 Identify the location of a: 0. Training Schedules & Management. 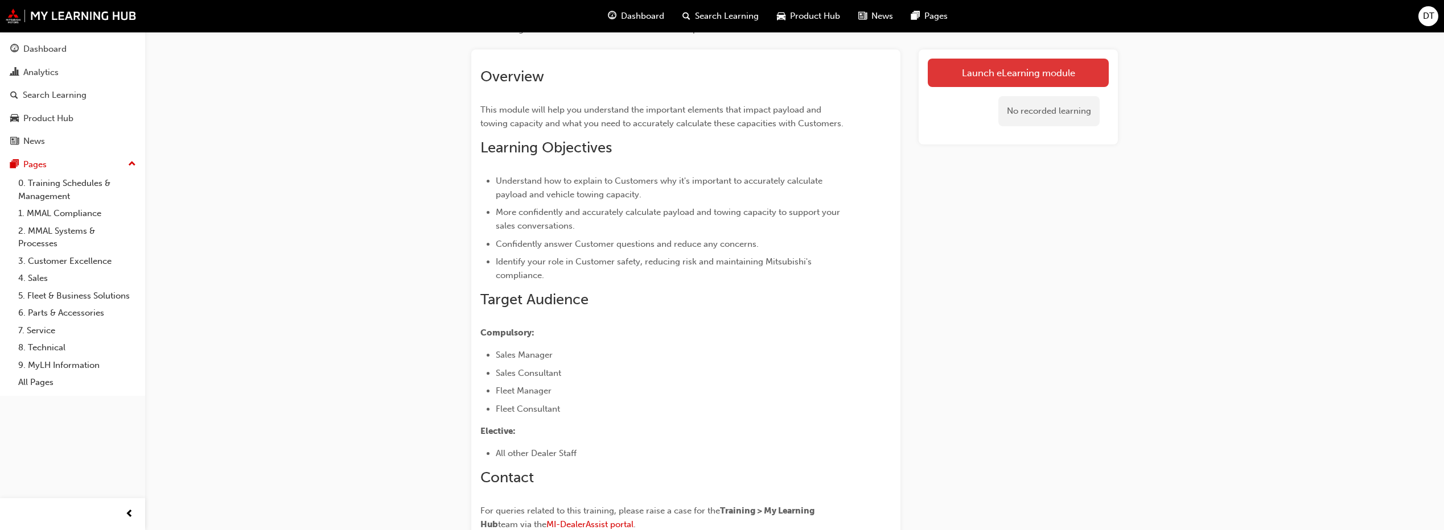
(77, 190).